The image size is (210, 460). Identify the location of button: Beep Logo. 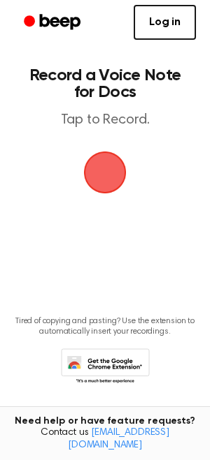
(105, 173).